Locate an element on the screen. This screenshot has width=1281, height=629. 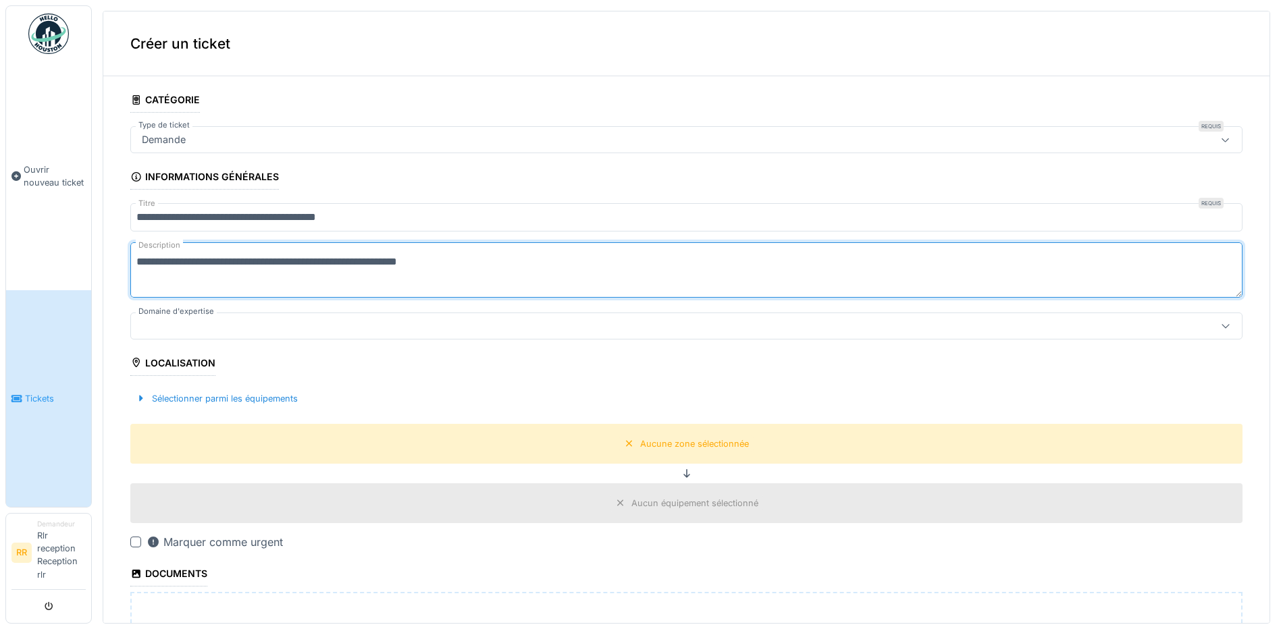
li: Rlr reception Reception rlr is located at coordinates (61, 553).